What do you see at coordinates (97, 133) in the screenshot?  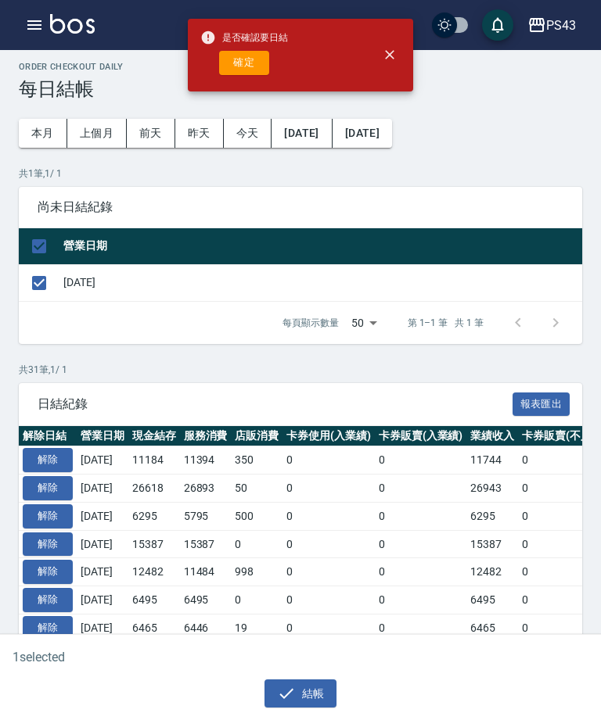 I see `button: 上個月` at bounding box center [97, 133].